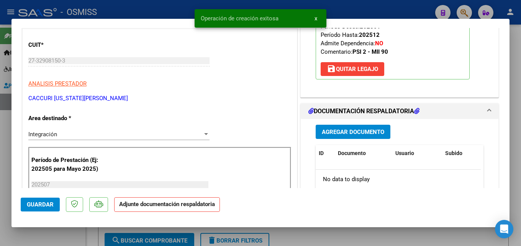 Image resolution: width=521 pixels, height=246 pixels. I want to click on p: CUIT, so click(68, 45).